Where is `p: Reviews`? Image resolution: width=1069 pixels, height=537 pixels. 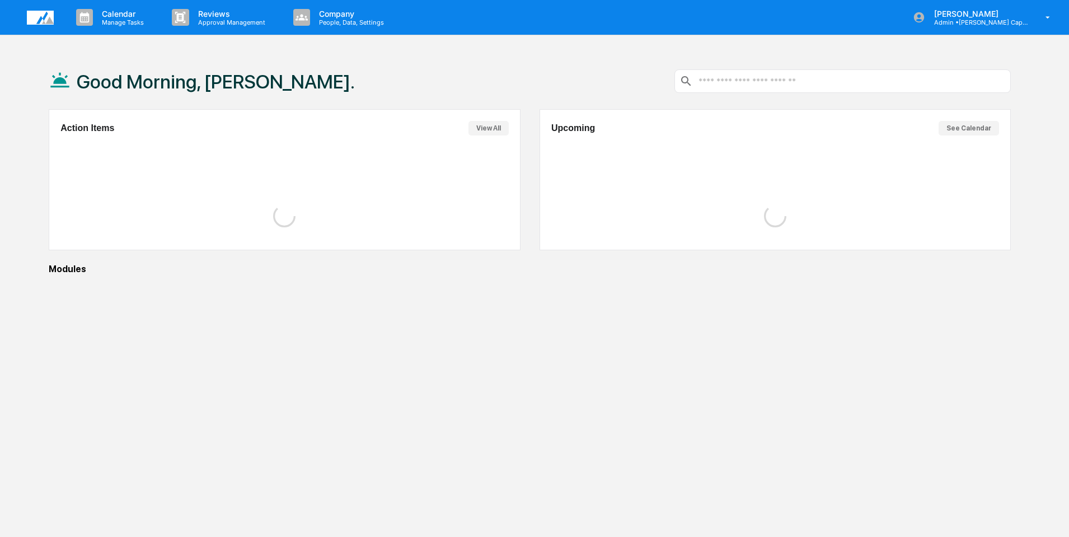
p: Reviews is located at coordinates (230, 13).